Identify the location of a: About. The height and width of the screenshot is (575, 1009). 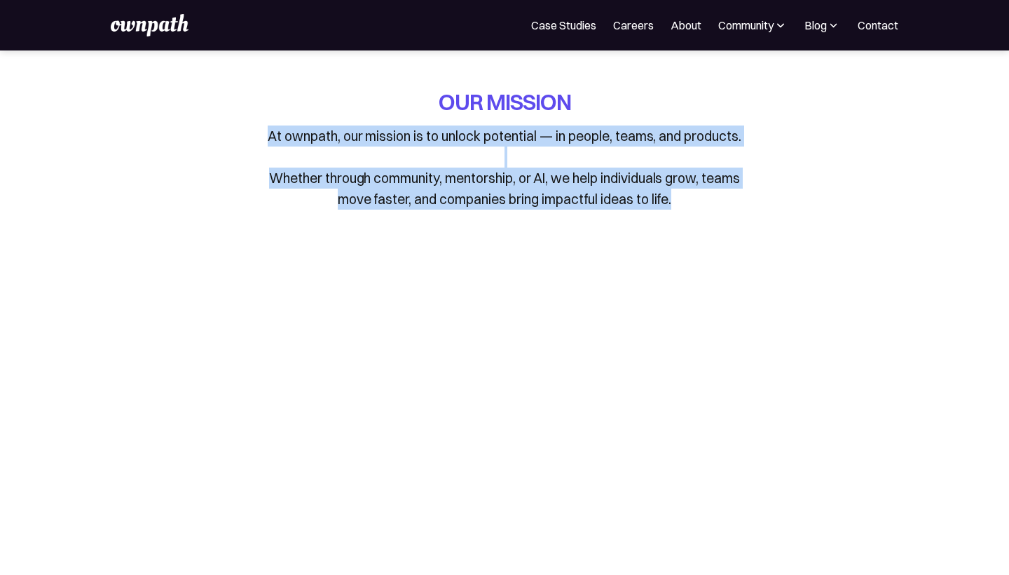
(686, 25).